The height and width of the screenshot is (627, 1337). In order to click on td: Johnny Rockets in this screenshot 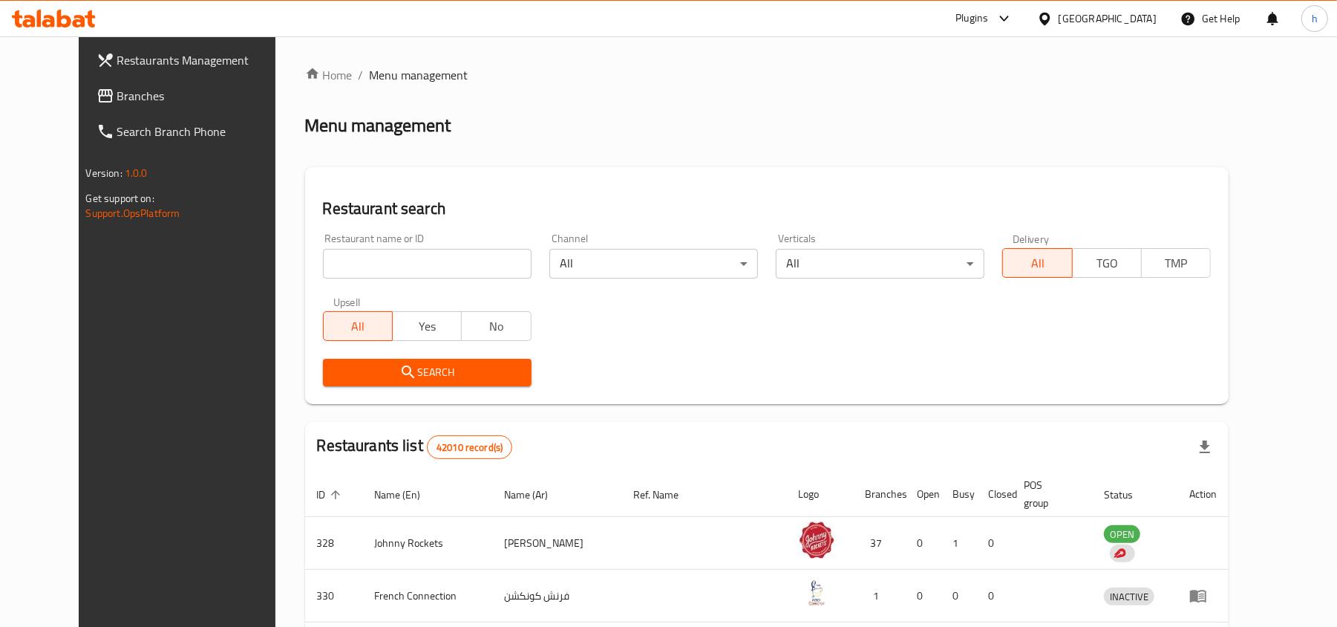, I will do `click(428, 543)`.